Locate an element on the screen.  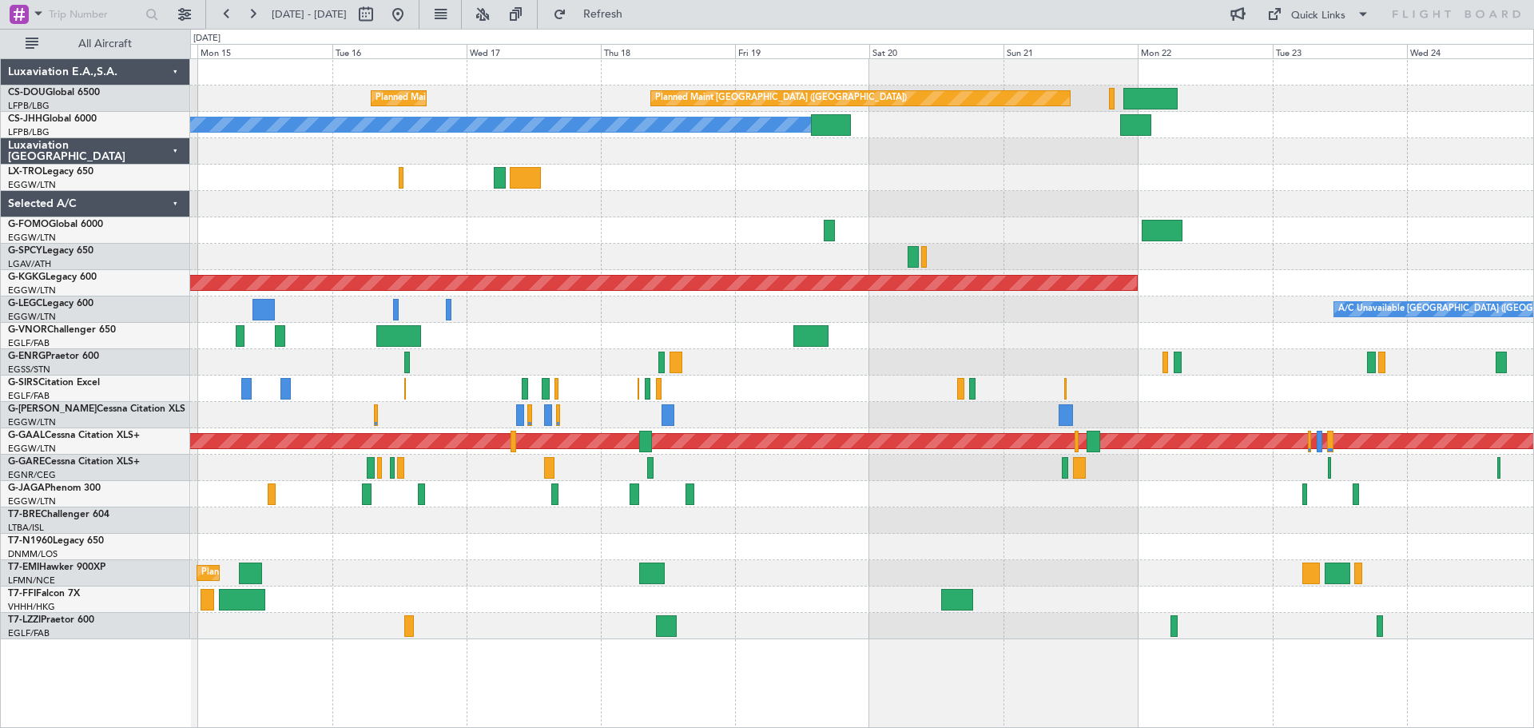
span: LX-TRO is located at coordinates (25, 172).